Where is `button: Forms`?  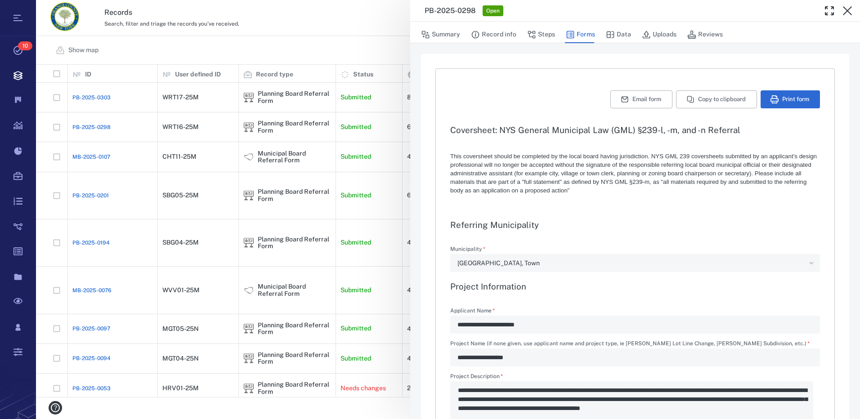 button: Forms is located at coordinates (580, 35).